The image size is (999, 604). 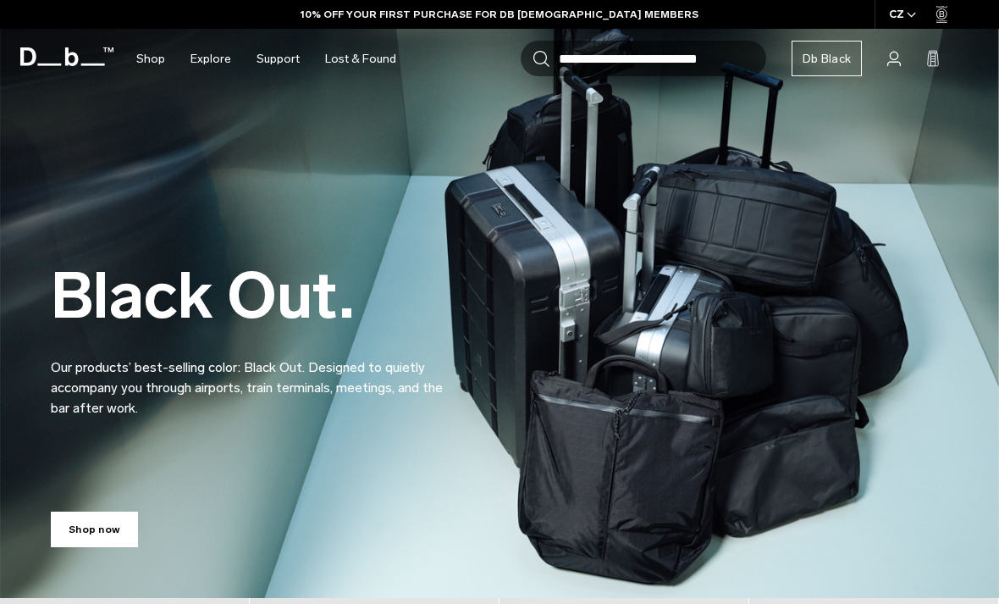 What do you see at coordinates (278, 58) in the screenshot?
I see `a: Support` at bounding box center [278, 58].